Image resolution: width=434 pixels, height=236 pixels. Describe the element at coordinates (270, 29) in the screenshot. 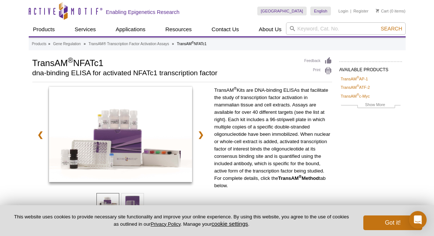

I see `a: About Us` at that location.